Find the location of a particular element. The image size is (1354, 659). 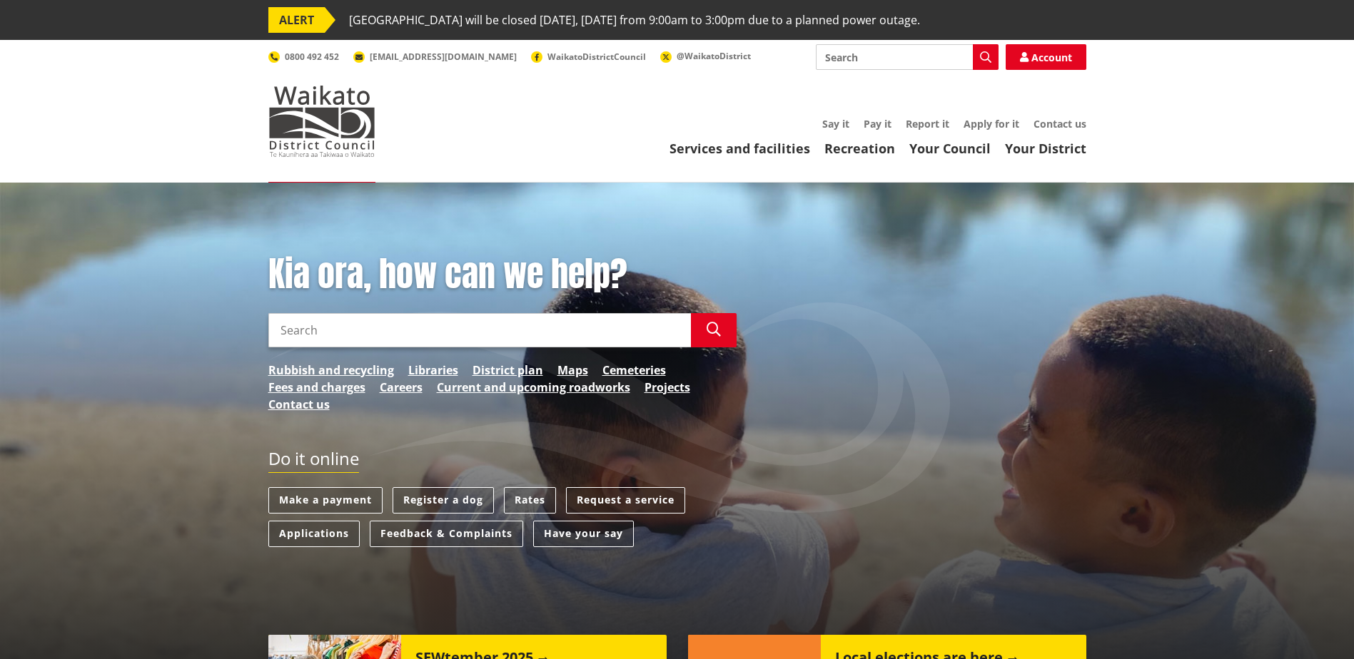

a: Recreation is located at coordinates (859, 148).